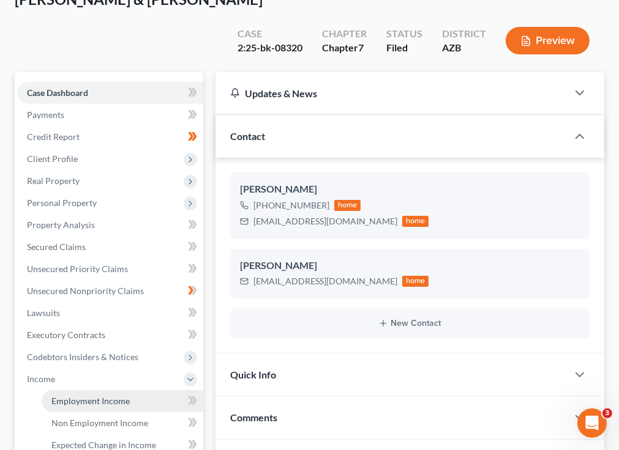 Image resolution: width=619 pixels, height=450 pixels. Describe the element at coordinates (110, 225) in the screenshot. I see `a: Property Analysis` at that location.